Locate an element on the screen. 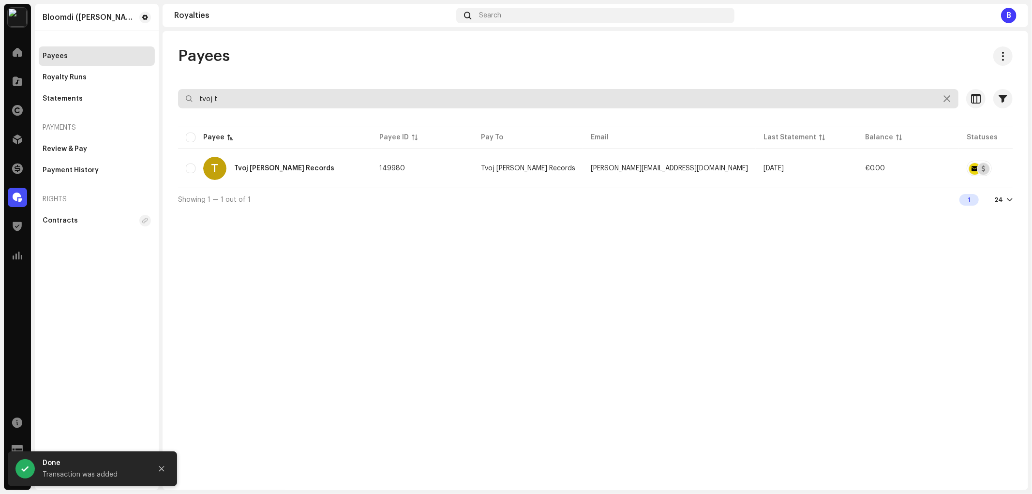  span: 149980 is located at coordinates (392, 168).